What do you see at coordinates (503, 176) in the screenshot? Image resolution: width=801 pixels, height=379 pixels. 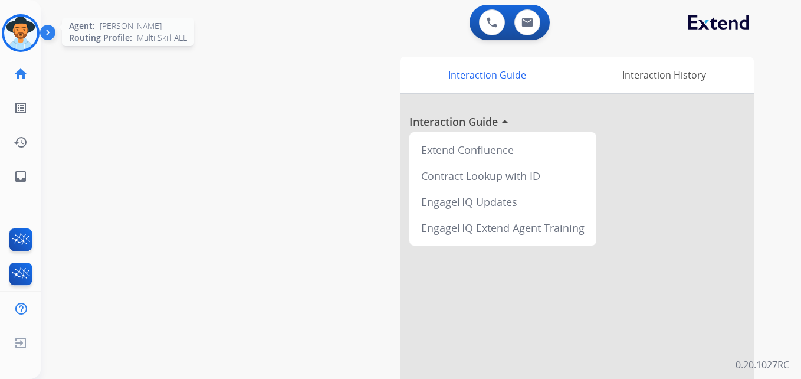 I see `div: Contract Lookup with ID` at bounding box center [503, 176].